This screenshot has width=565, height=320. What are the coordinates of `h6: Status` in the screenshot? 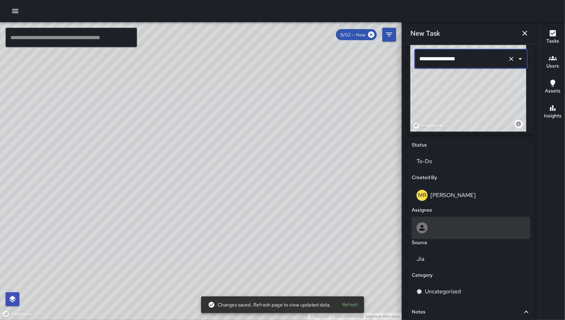 It's located at (420, 145).